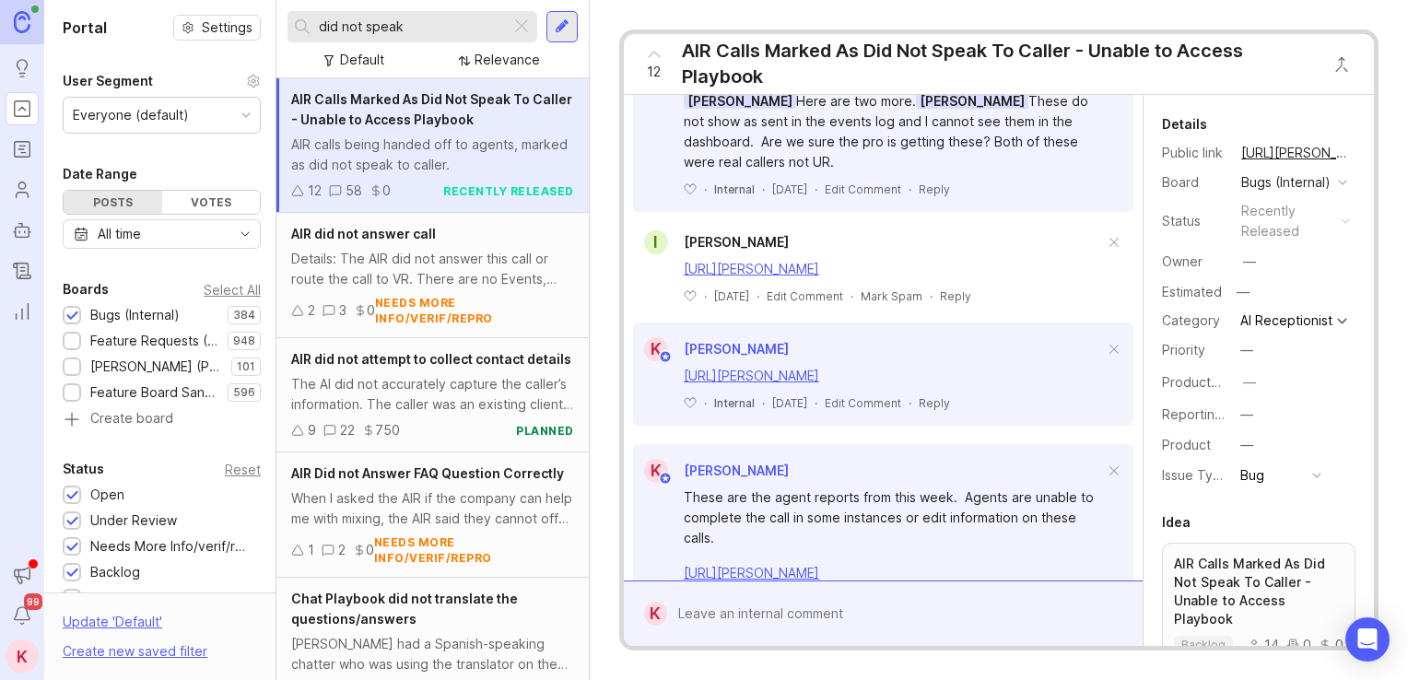  What do you see at coordinates (1211, 414) in the screenshot?
I see `label: Reporting Team` at bounding box center [1211, 414].